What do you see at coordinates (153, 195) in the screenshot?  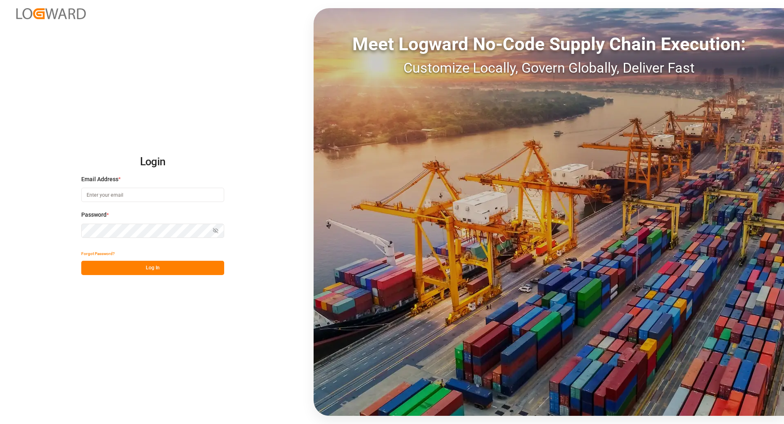 I see `input: Enter your email` at bounding box center [153, 195].